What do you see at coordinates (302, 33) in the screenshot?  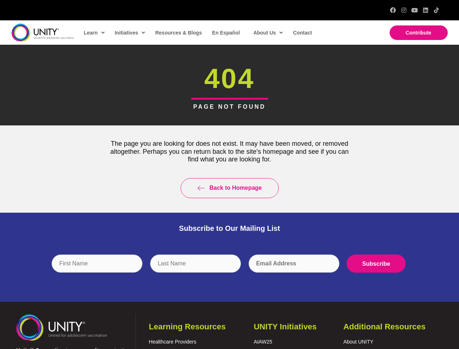 I see `a: Contact` at bounding box center [302, 33].